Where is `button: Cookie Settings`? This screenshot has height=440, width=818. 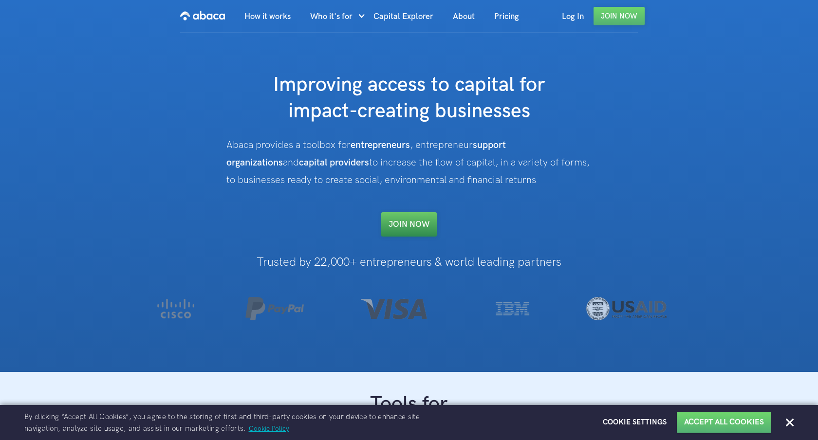 button: Cookie Settings is located at coordinates (634, 422).